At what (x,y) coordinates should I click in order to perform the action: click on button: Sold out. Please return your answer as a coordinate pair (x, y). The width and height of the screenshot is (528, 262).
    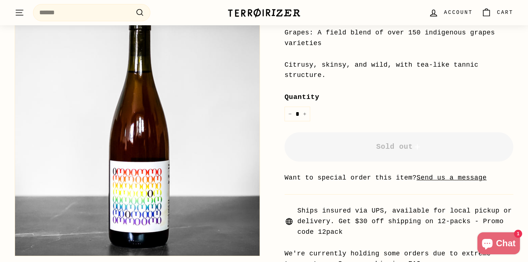
    Looking at the image, I should click on (399, 147).